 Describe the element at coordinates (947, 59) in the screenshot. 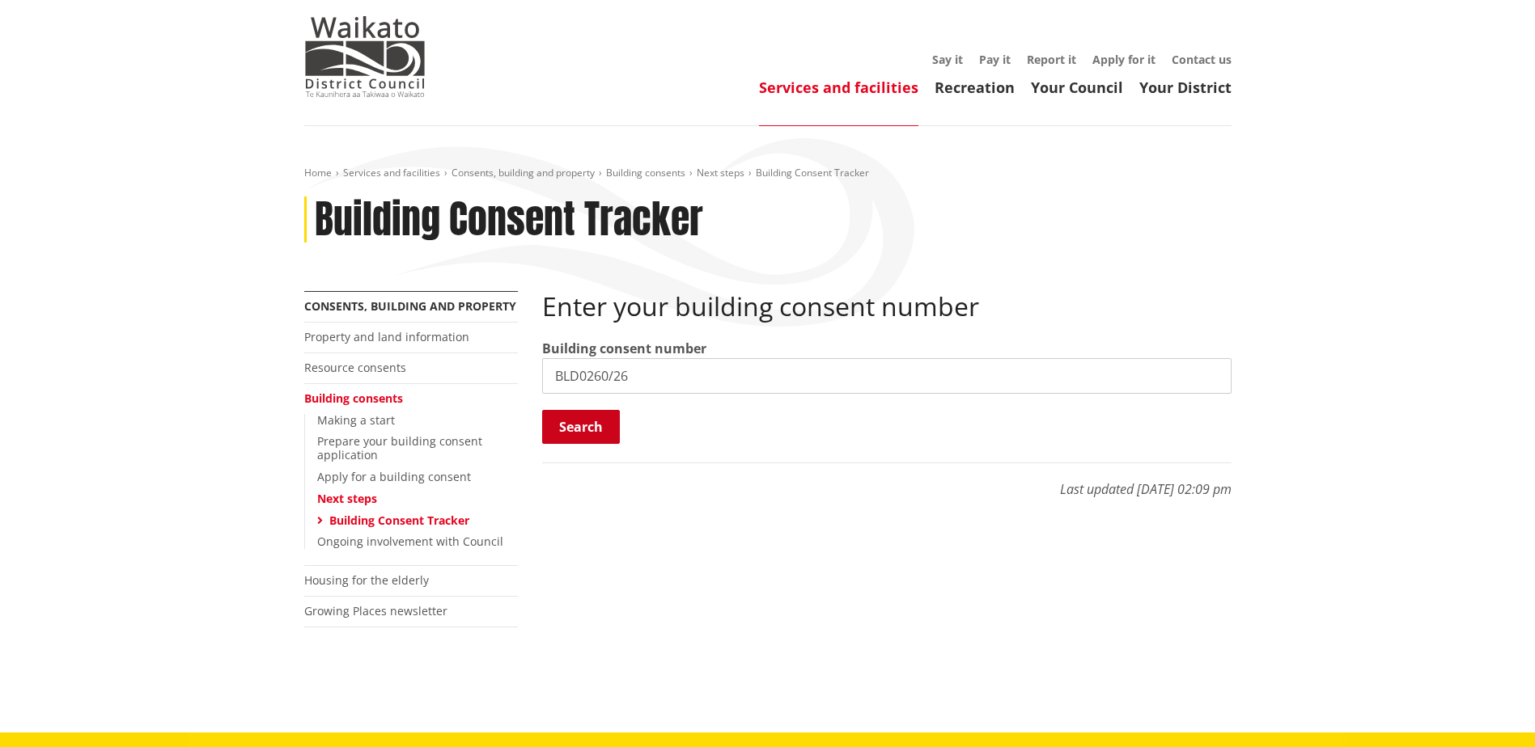

I see `a: Say it` at that location.